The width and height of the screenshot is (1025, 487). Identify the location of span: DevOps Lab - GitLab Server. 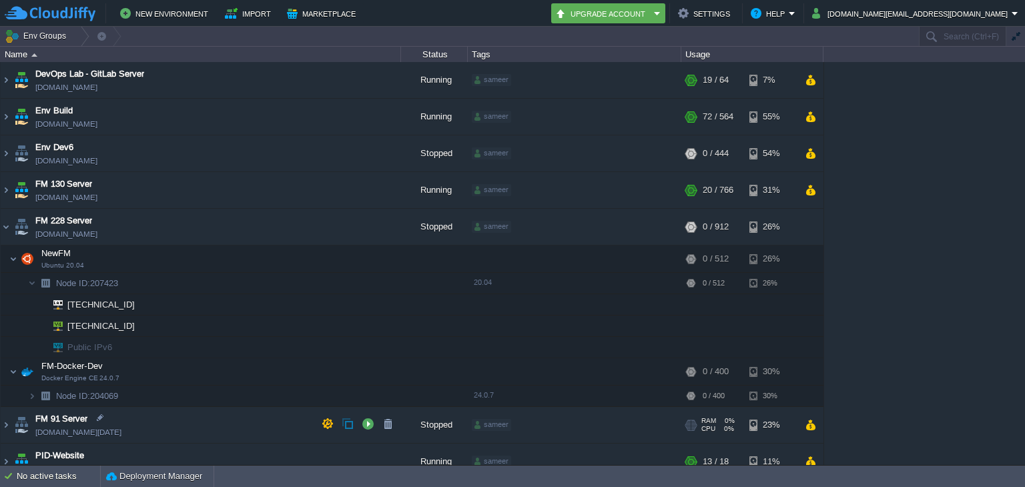
(89, 74).